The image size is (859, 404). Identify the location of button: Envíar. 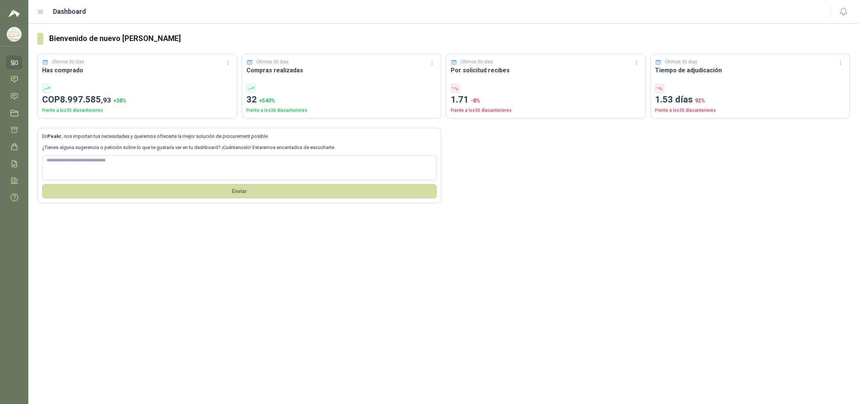
(239, 191).